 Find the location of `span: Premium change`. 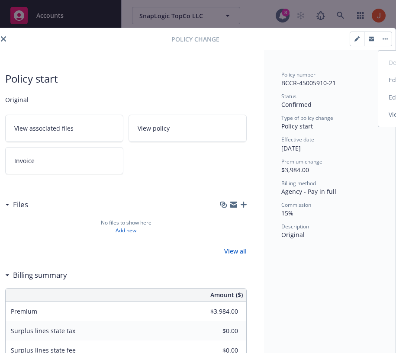

span: Premium change is located at coordinates (302, 161).